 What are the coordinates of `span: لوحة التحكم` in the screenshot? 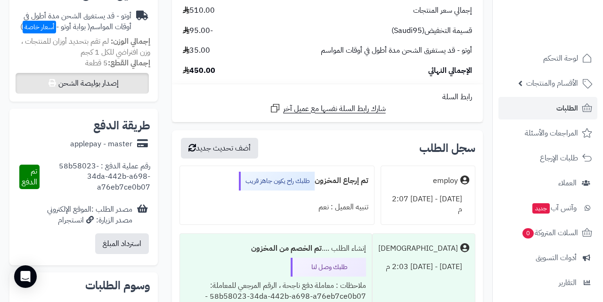 It's located at (561, 58).